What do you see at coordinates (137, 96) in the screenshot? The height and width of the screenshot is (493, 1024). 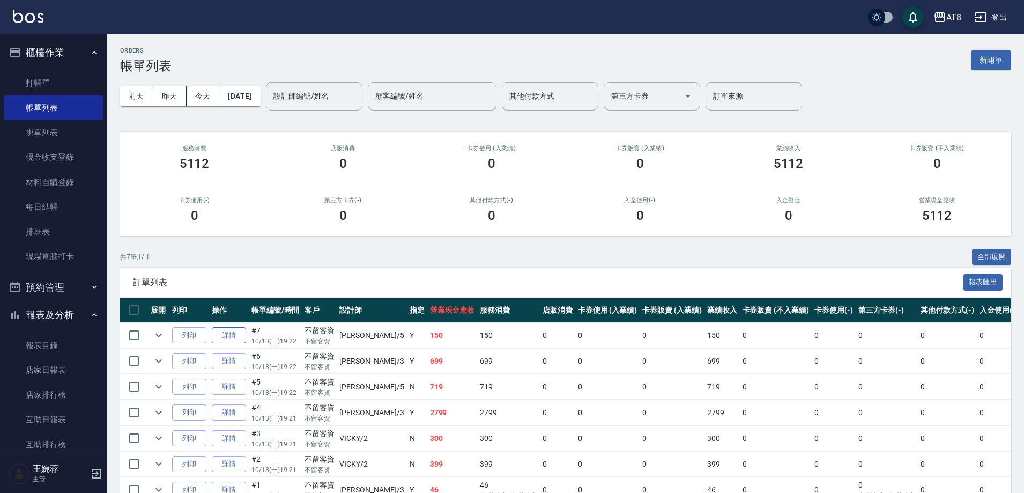 I see `button: 前天` at bounding box center [137, 96].